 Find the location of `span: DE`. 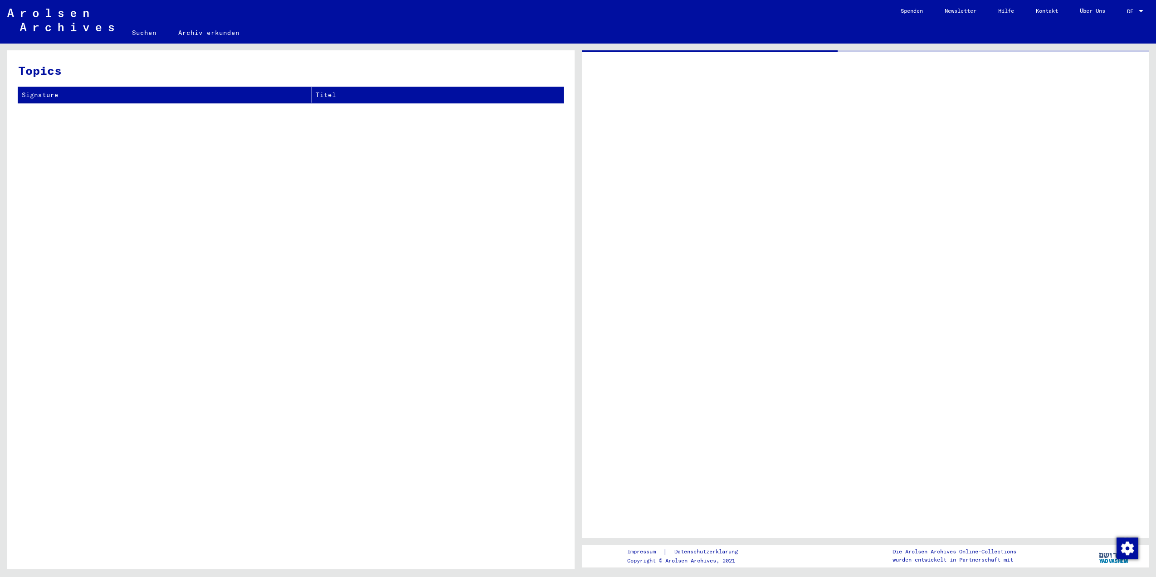

span: DE is located at coordinates (1132, 11).